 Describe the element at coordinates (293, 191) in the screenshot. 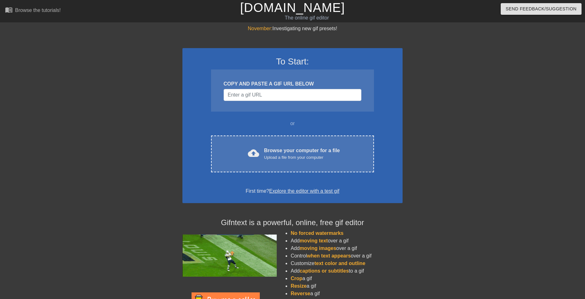

I see `div: First time?` at that location.